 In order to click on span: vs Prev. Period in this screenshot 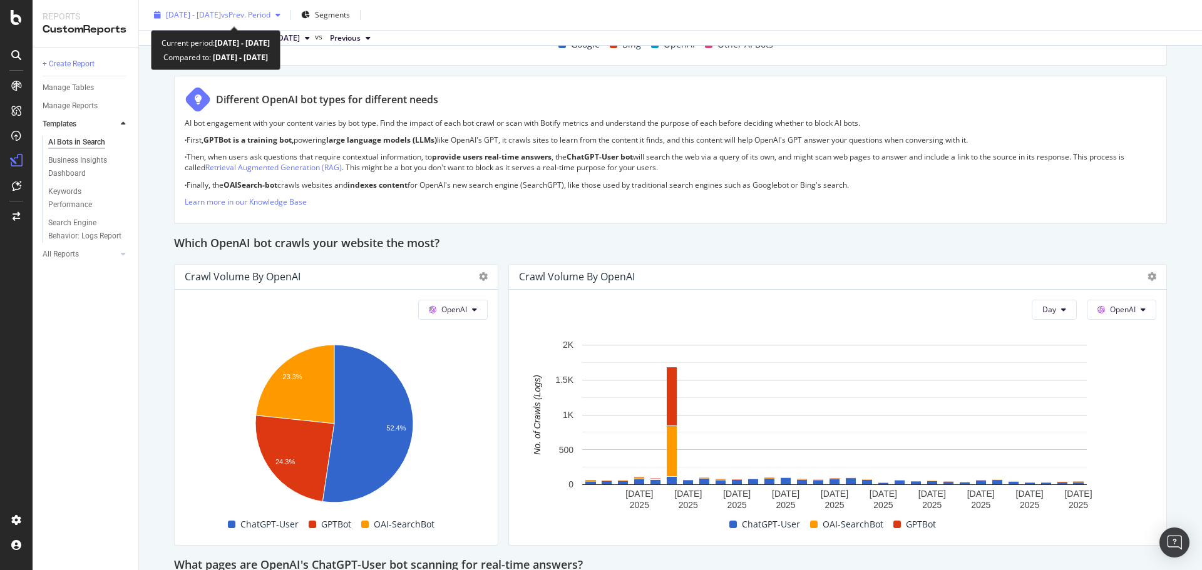, I will do `click(245, 14)`.